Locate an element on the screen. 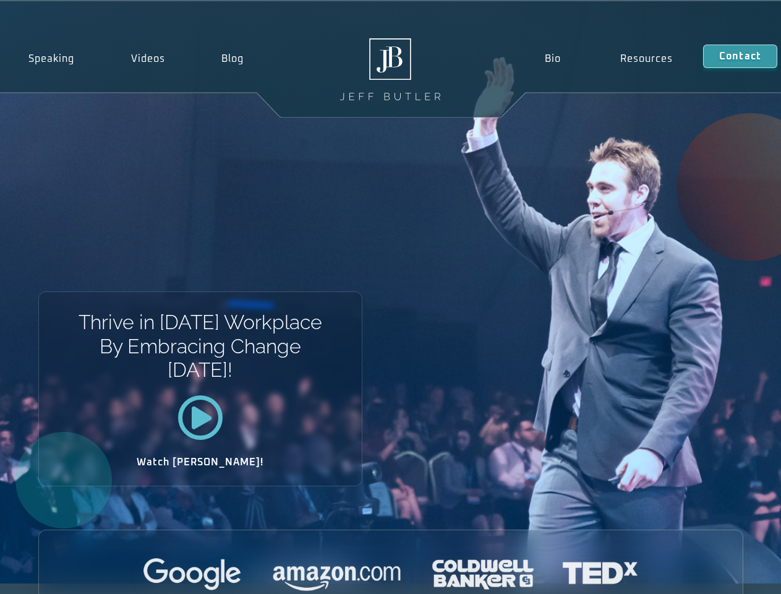 This screenshot has height=594, width=781. a: Blog is located at coordinates (233, 59).